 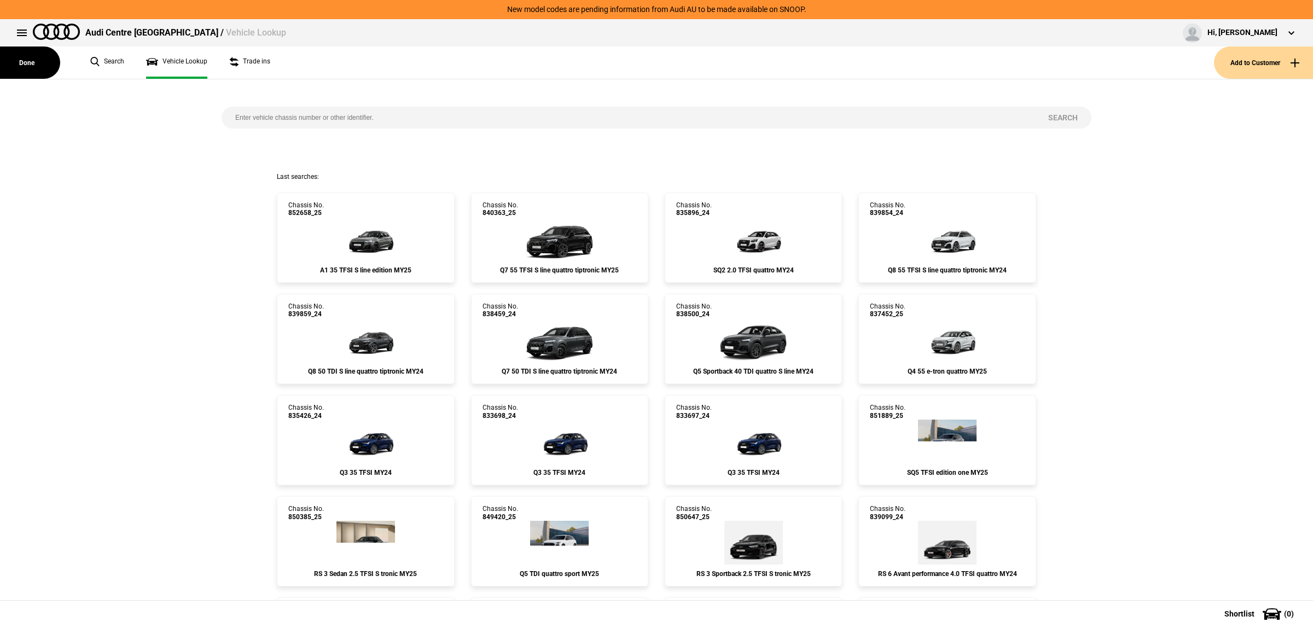 What do you see at coordinates (1260, 614) in the screenshot?
I see `button: Shortlist(0)` at bounding box center [1260, 614].